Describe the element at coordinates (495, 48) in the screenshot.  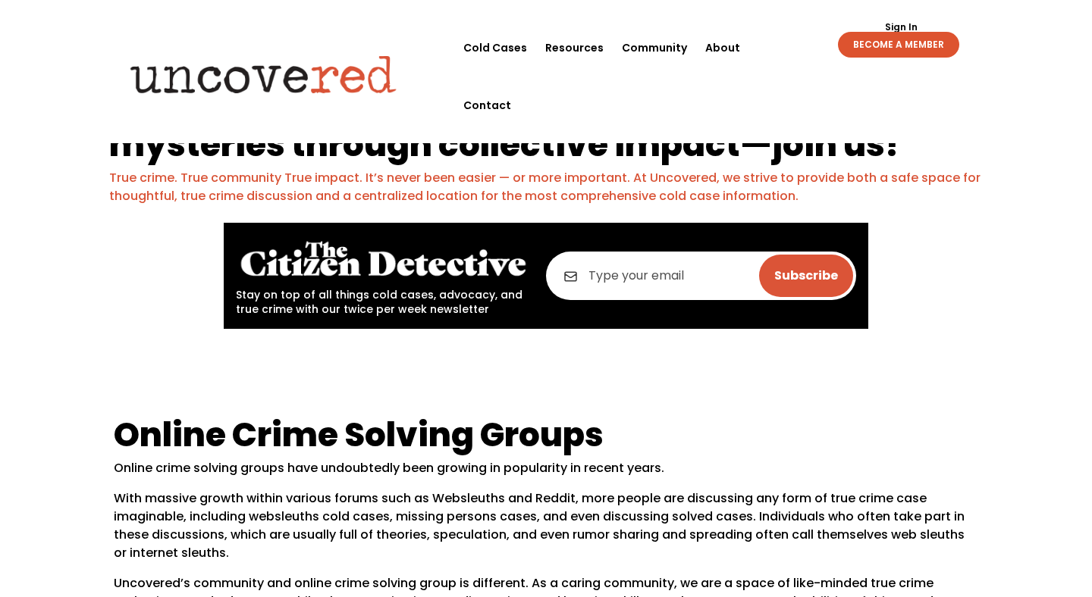
I see `a: Cold Cases` at that location.